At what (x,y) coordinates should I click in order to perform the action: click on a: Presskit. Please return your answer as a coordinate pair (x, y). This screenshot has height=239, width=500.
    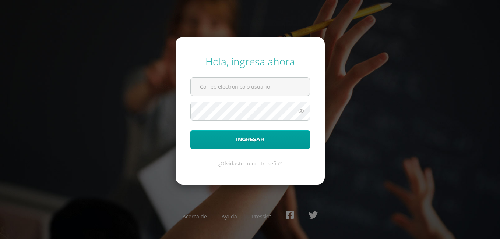
    Looking at the image, I should click on (261, 216).